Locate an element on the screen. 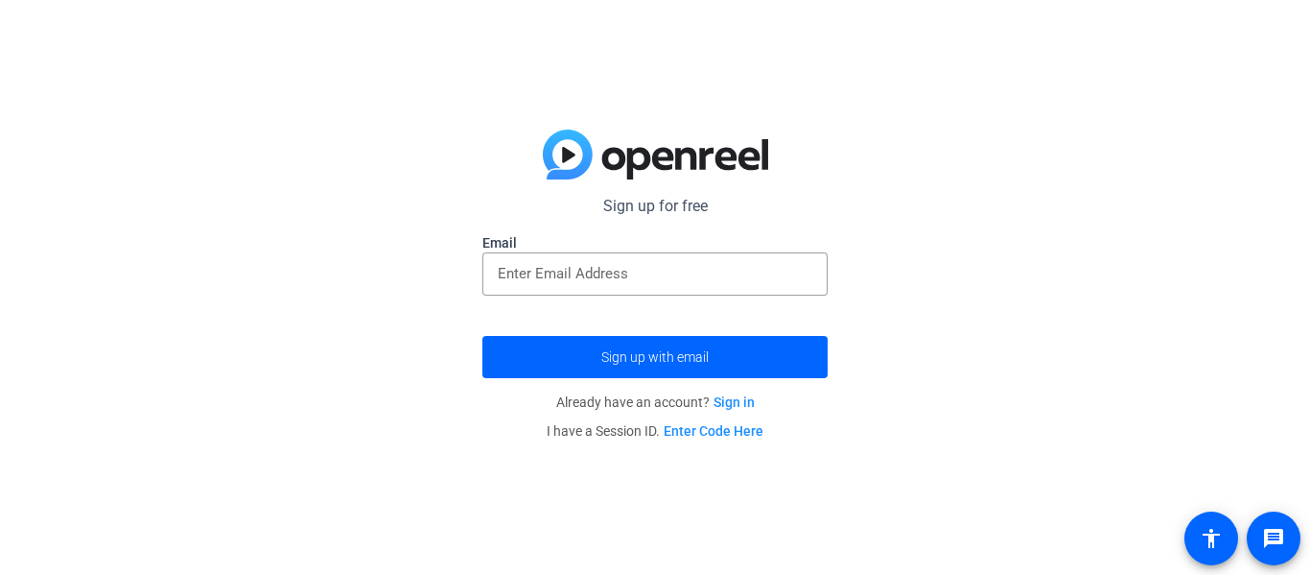  button: Sign up with email is located at coordinates (655, 357).